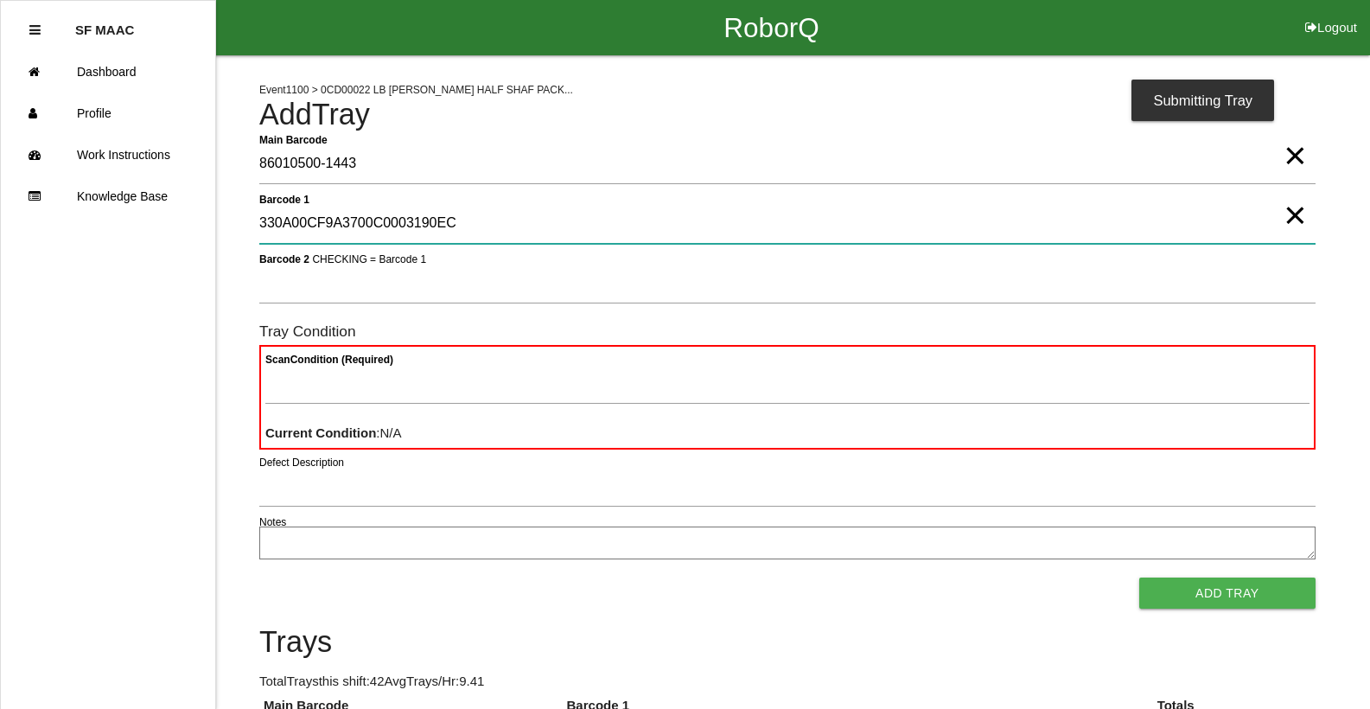 The height and width of the screenshot is (709, 1370). Describe the element at coordinates (293, 139) in the screenshot. I see `b: Main Barcode` at that location.